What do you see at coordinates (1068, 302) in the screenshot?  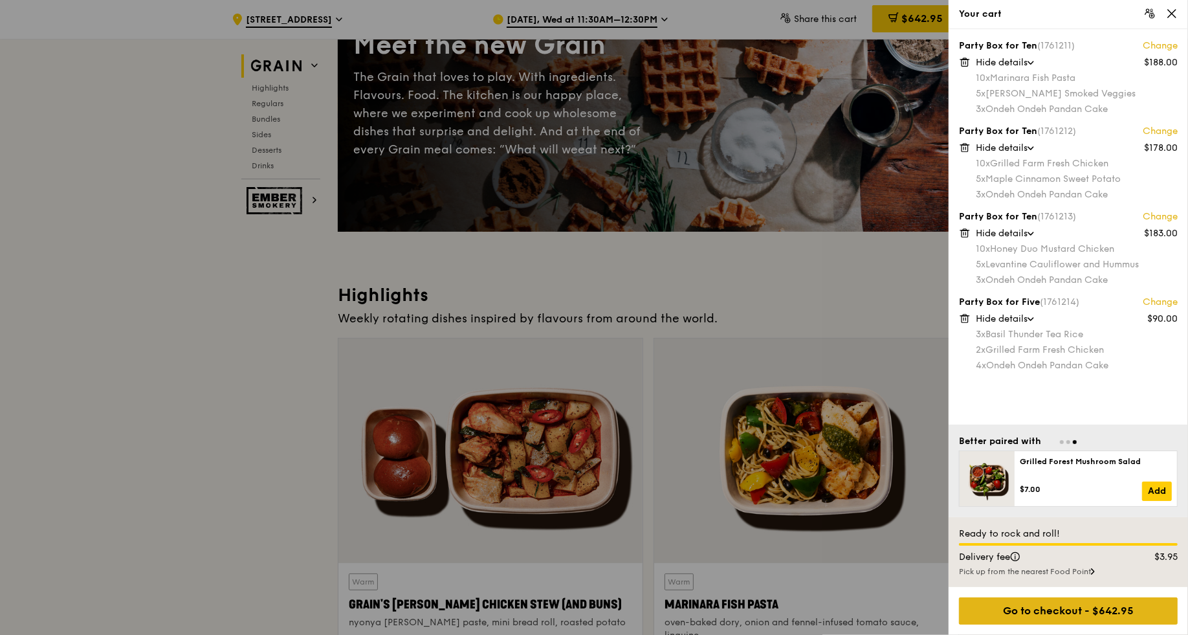 I see `div: Party Box for Five` at bounding box center [1068, 302].